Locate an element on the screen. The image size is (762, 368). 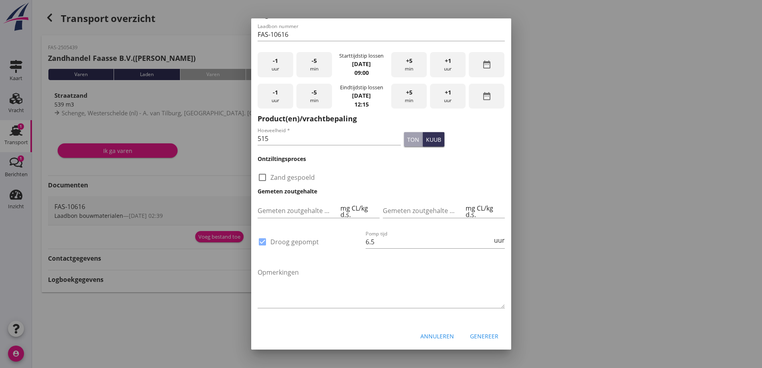
label: Droog gepompt is located at coordinates (294, 242).